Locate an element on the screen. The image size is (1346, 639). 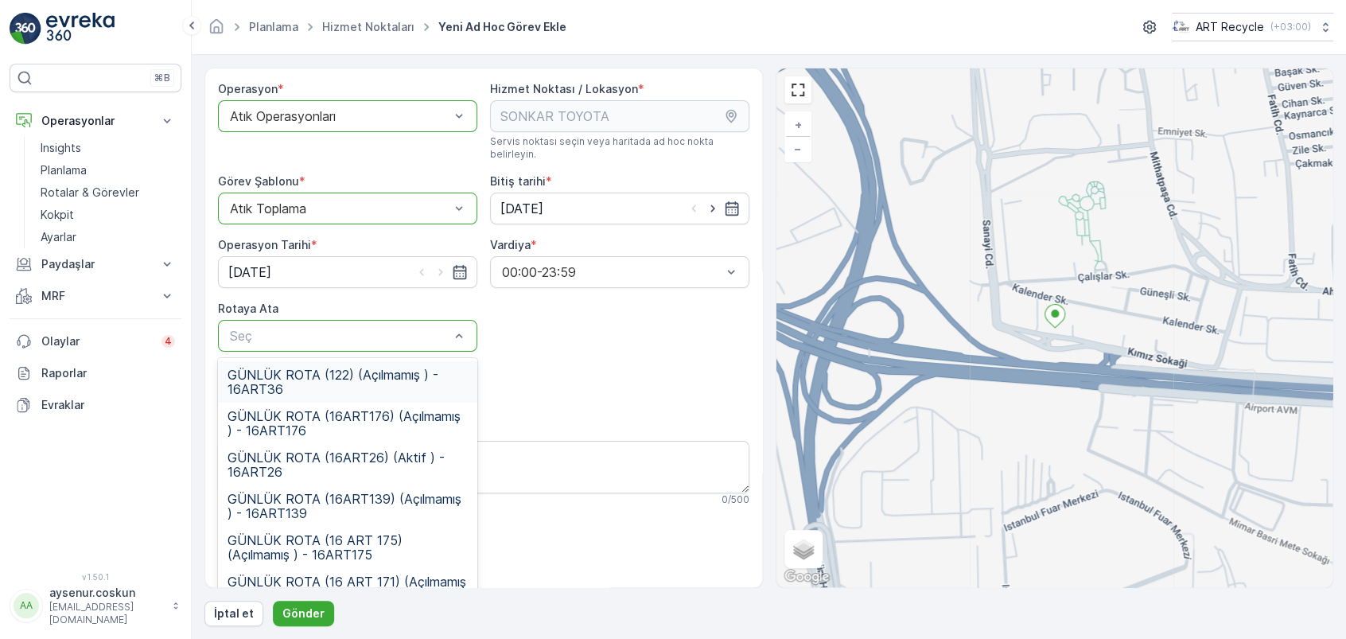
p: Gönder is located at coordinates (303, 613).